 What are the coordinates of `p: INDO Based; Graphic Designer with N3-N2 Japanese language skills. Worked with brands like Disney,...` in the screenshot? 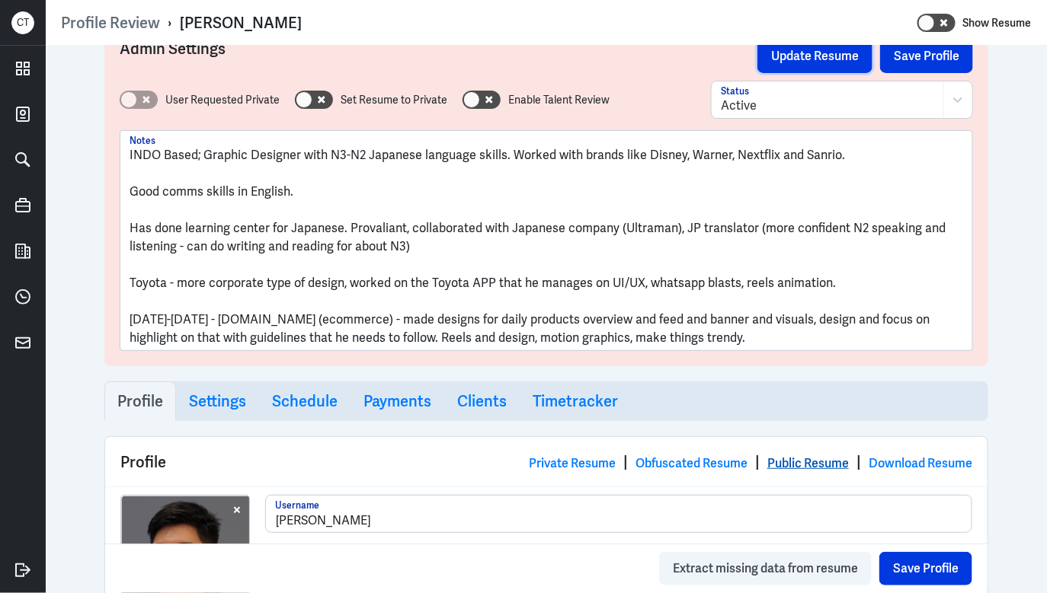 It's located at (546, 155).